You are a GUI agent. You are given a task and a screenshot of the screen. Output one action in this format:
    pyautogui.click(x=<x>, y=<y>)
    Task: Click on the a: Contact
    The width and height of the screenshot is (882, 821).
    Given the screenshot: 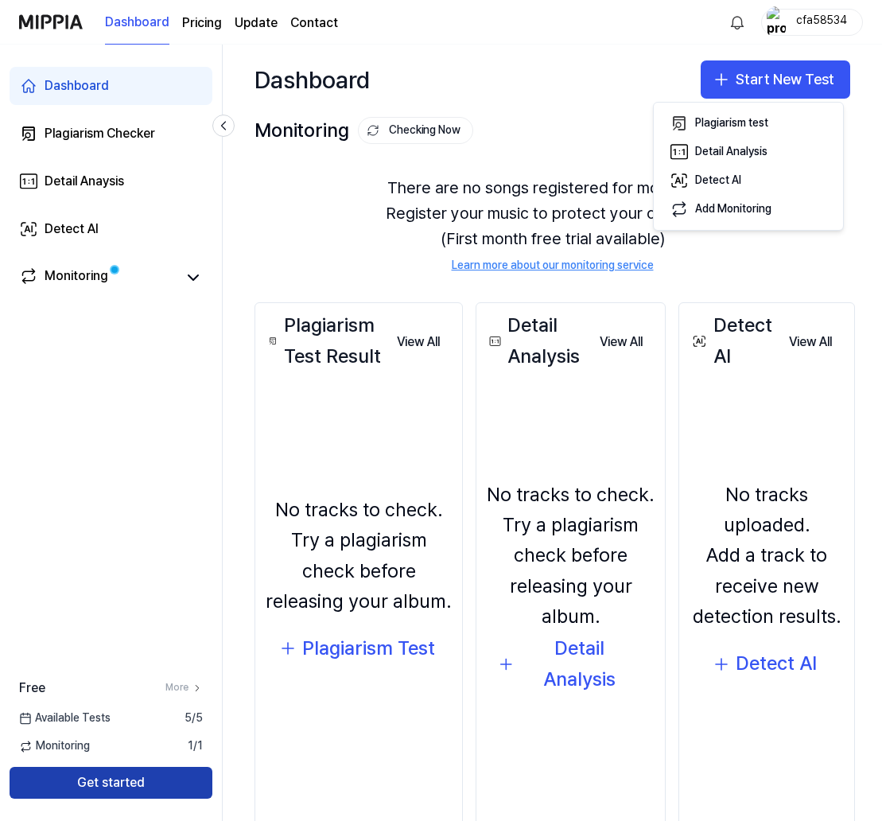 What is the action you would take?
    pyautogui.click(x=314, y=23)
    